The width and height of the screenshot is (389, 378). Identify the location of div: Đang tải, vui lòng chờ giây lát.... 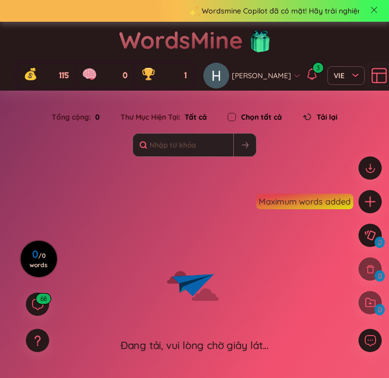
(195, 345).